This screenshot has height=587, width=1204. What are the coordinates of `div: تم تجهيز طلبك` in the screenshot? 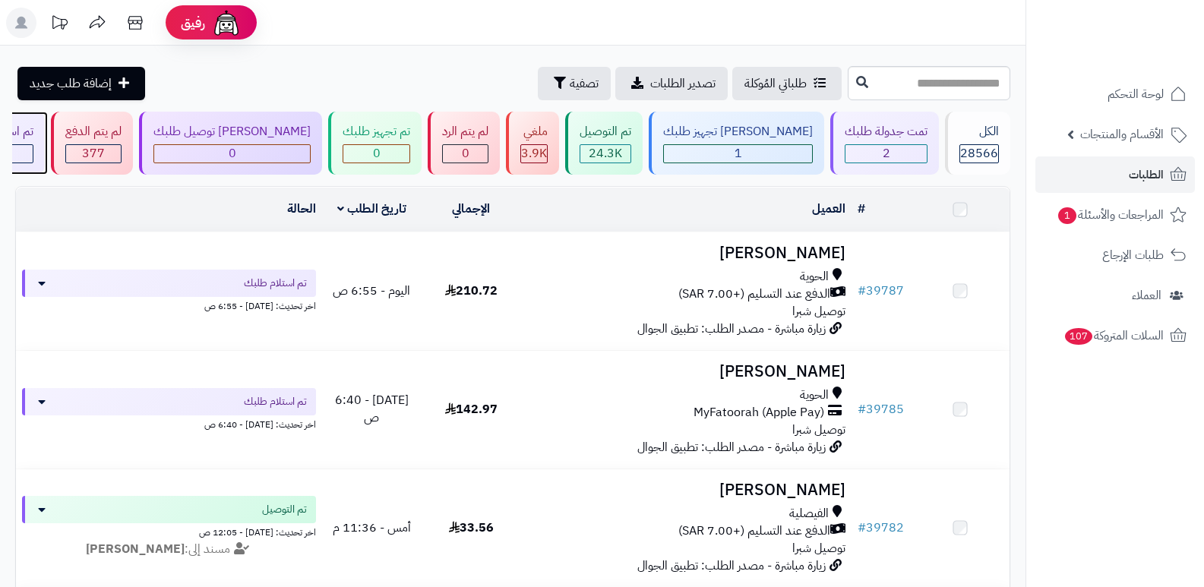 It's located at (376, 131).